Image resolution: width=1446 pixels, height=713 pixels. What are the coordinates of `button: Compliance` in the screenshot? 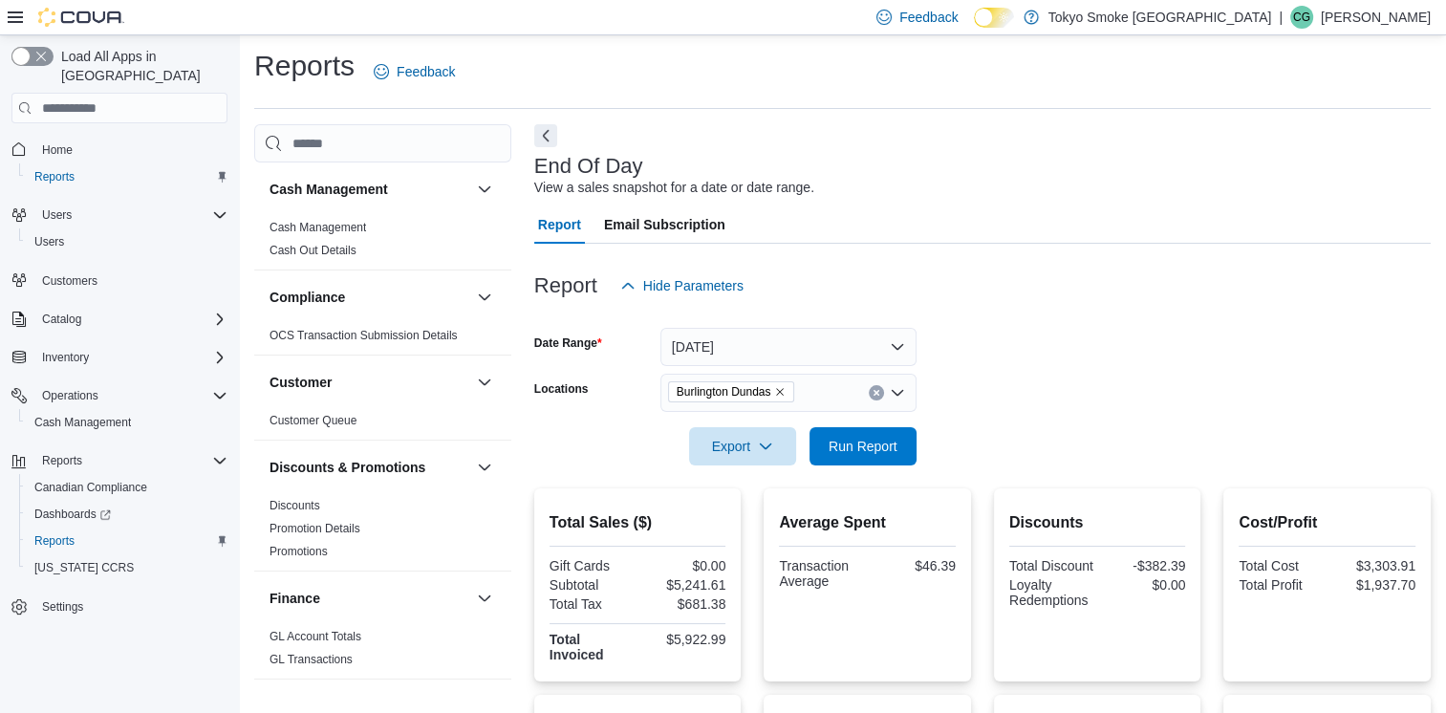 It's located at (369, 297).